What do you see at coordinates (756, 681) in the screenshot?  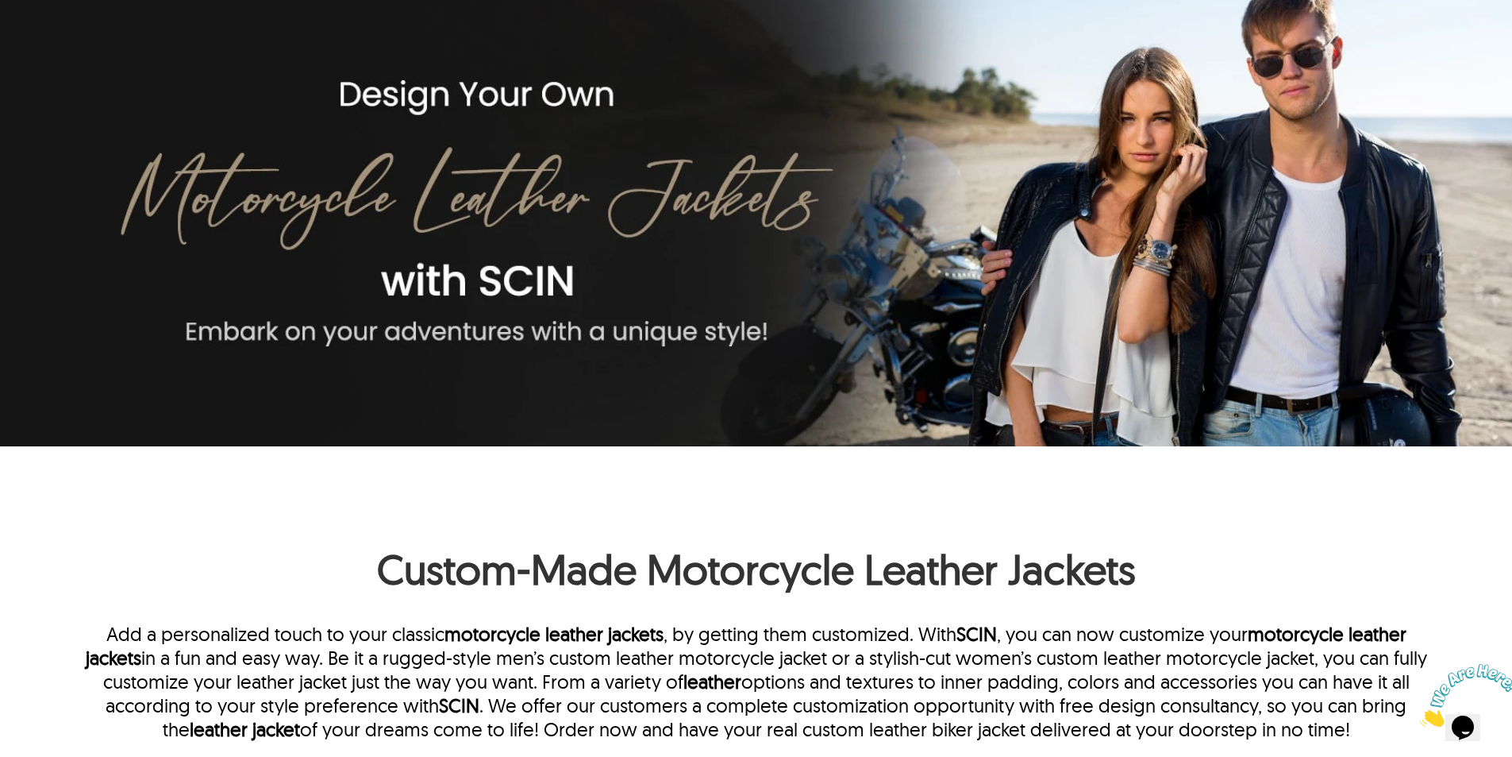 I see `p: Add a personalized touch to your classic , by getting them customized. With , you can now customi...` at bounding box center [756, 681].